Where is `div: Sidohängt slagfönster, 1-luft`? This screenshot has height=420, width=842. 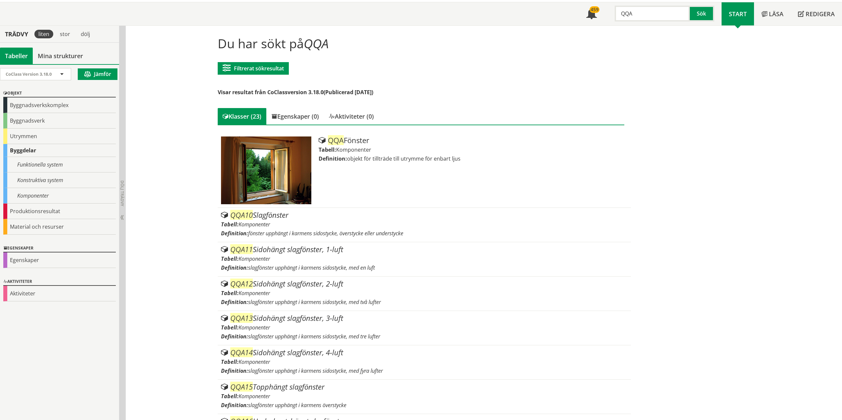
div: Sidohängt slagfönster, 1-luft is located at coordinates (424, 250).